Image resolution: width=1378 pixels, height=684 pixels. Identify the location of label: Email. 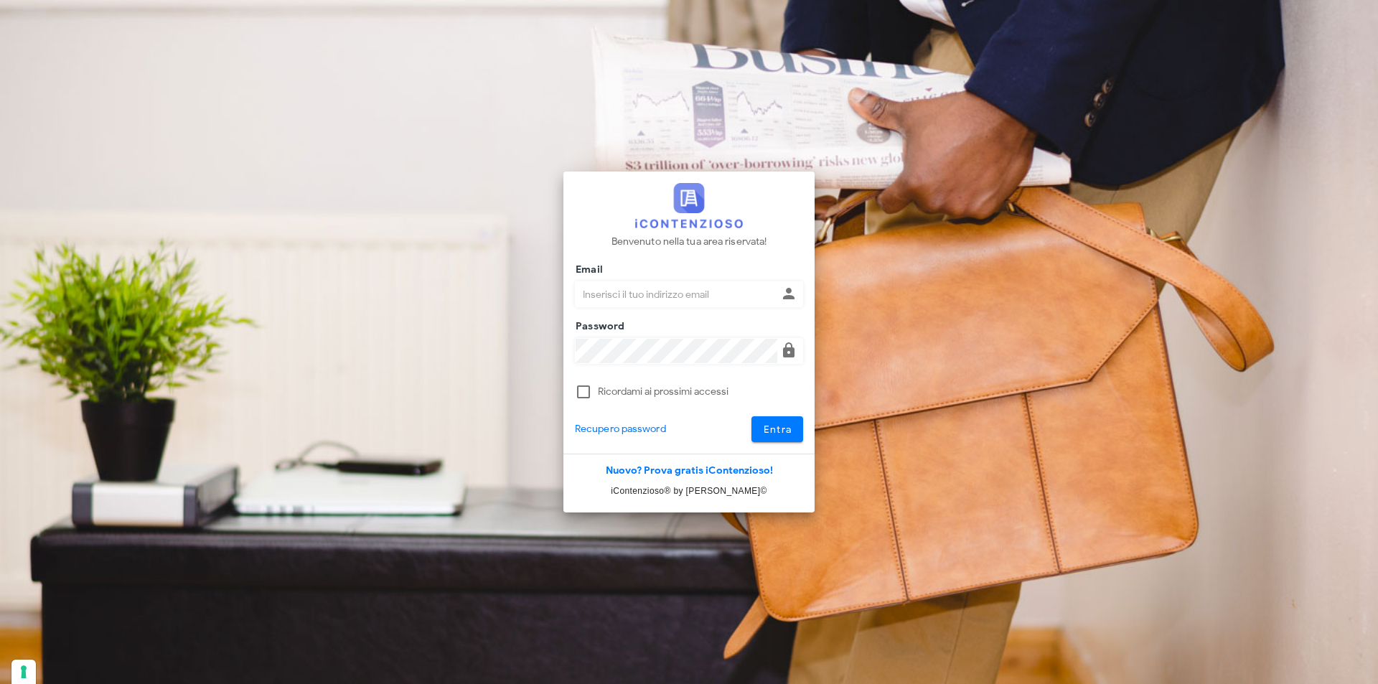
(587, 270).